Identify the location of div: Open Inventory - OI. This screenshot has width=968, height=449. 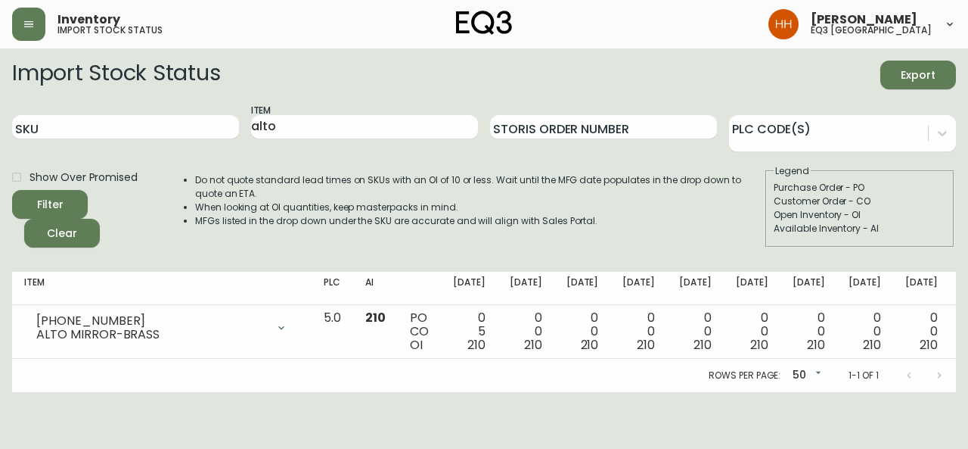
(860, 215).